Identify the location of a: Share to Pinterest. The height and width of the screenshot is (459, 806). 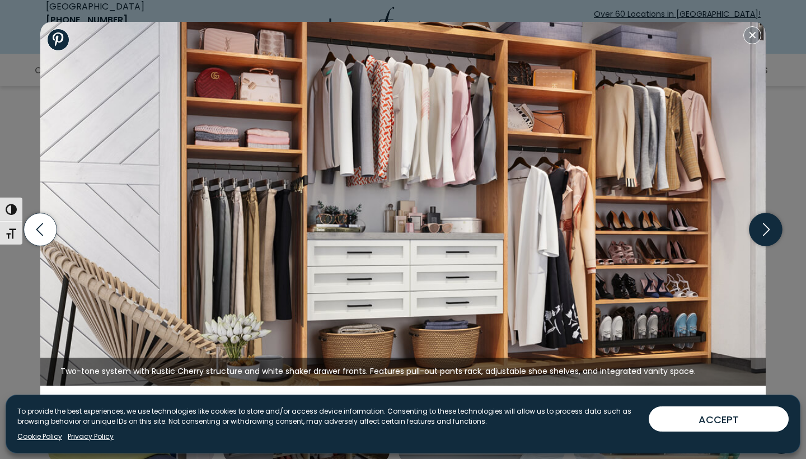
(58, 40).